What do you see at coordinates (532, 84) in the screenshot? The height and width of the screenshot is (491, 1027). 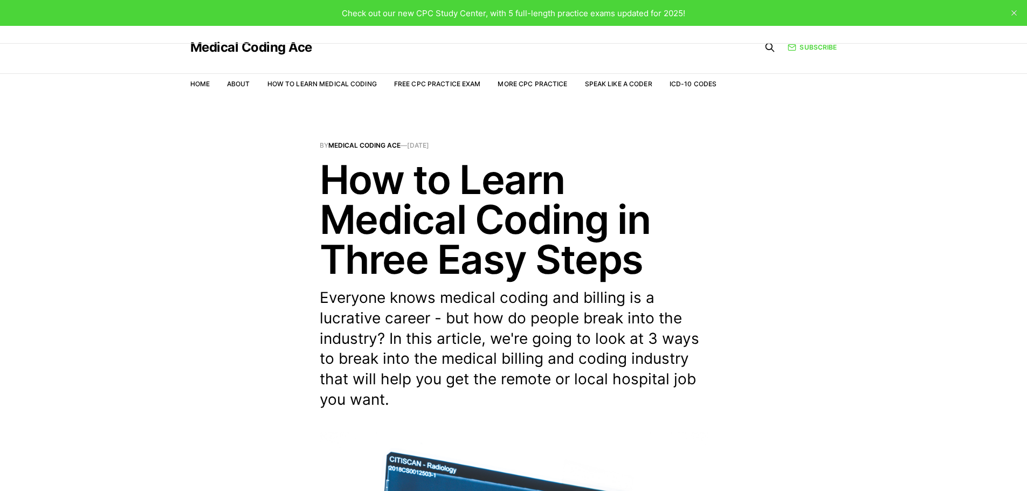 I see `a: More CPC Practice` at bounding box center [532, 84].